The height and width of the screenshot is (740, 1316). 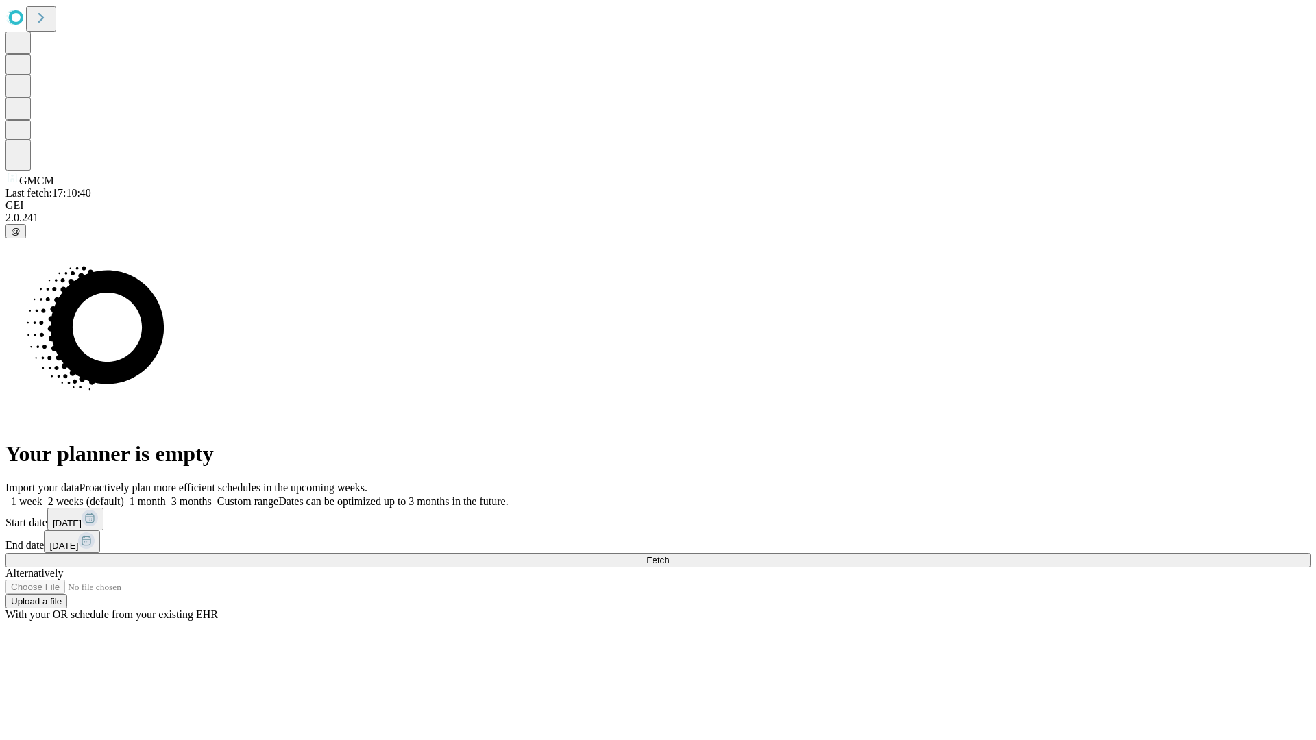 I want to click on div: Start date, so click(x=658, y=519).